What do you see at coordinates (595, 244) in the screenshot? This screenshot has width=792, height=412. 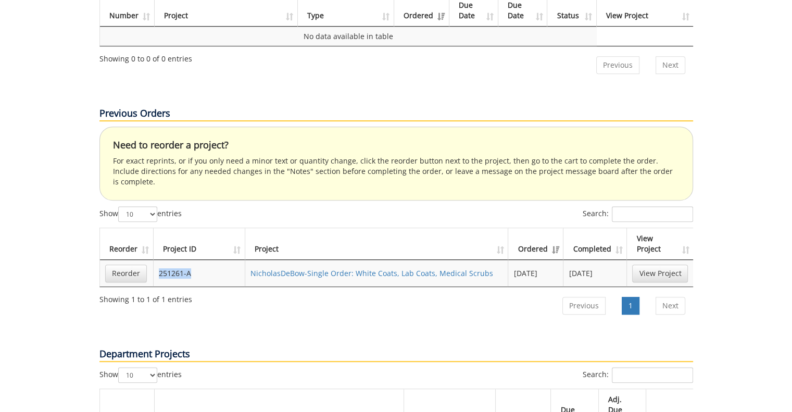 I see `th: Completed: activate to sort column ascending` at bounding box center [595, 244].